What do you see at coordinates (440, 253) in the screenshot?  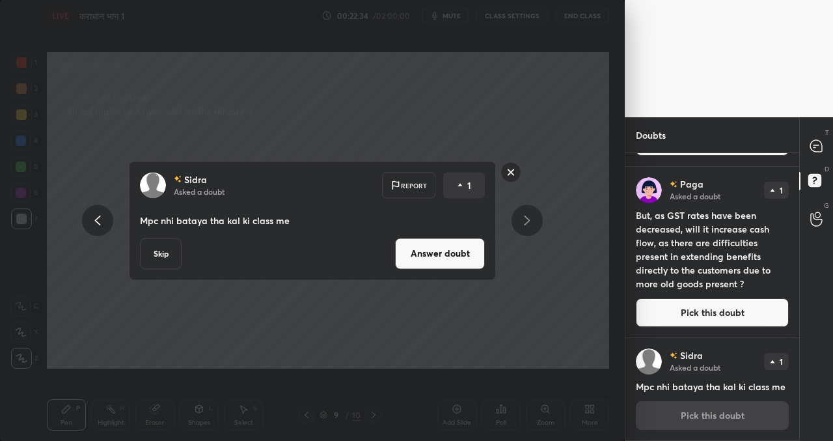 I see `button: Answer doubt` at bounding box center [440, 253].